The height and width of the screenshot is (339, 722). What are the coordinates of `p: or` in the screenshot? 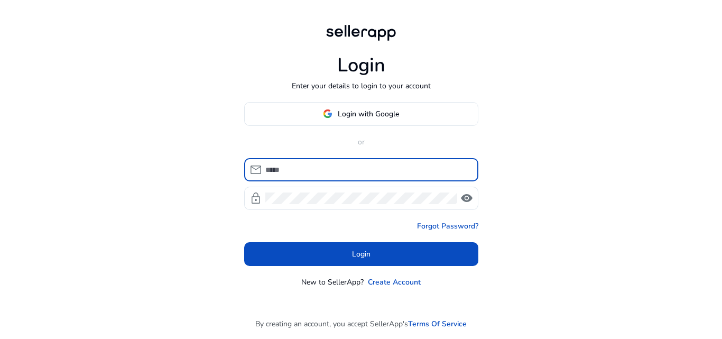 It's located at (361, 142).